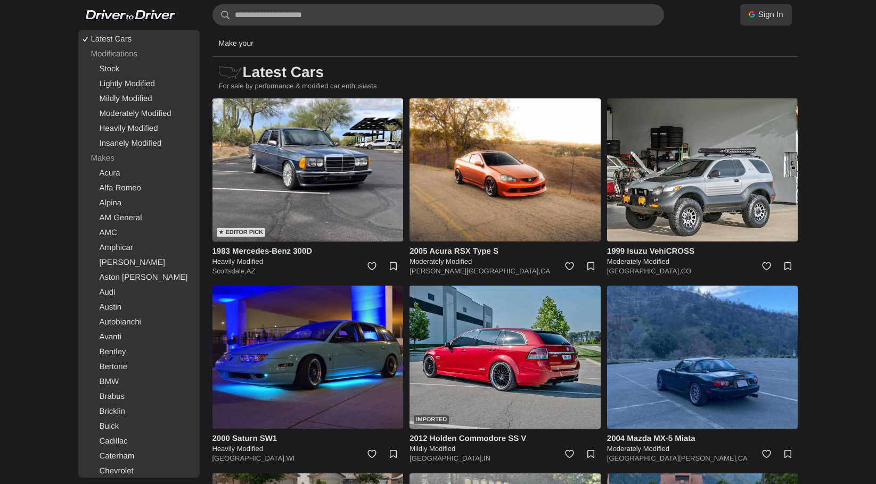 This screenshot has height=484, width=876. I want to click on img: 1999 Isuzu VehiCROSS for sale, so click(702, 170).